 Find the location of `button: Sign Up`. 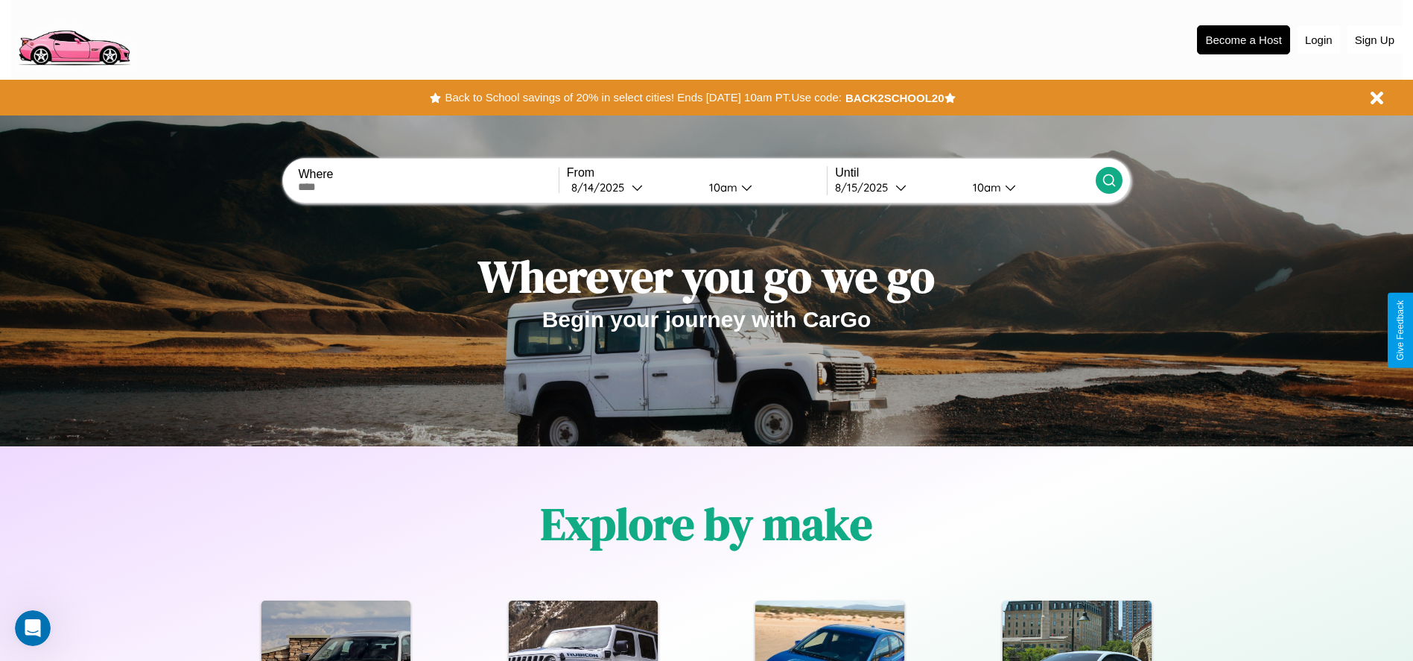

button: Sign Up is located at coordinates (1374, 39).